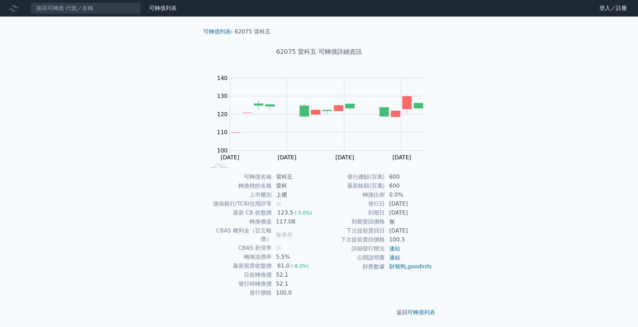  What do you see at coordinates (352, 204) in the screenshot?
I see `td: 發行日` at bounding box center [352, 204].